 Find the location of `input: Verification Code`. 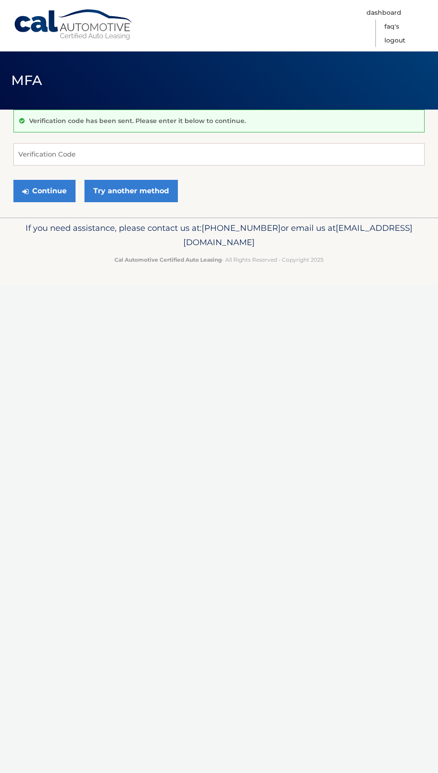

input: Verification Code is located at coordinates (219, 154).